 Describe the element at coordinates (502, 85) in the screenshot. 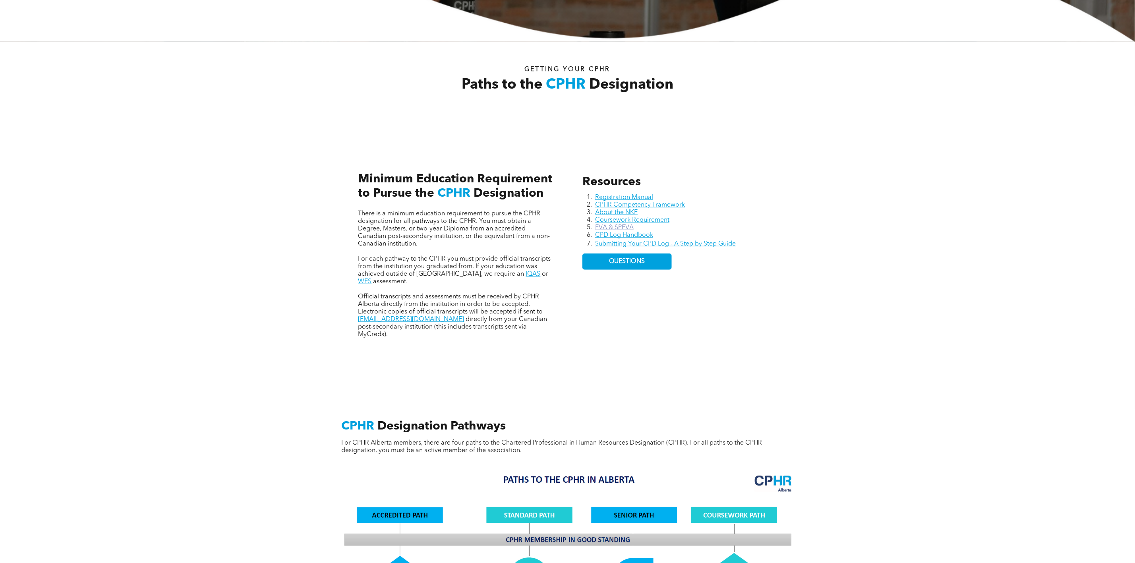

I see `span: Paths to the` at that location.